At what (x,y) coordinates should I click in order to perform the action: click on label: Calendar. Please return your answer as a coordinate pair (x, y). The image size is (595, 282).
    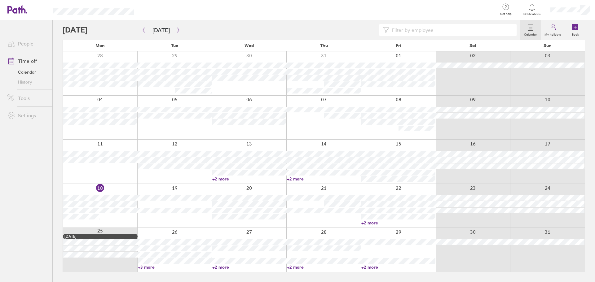
    Looking at the image, I should click on (530, 34).